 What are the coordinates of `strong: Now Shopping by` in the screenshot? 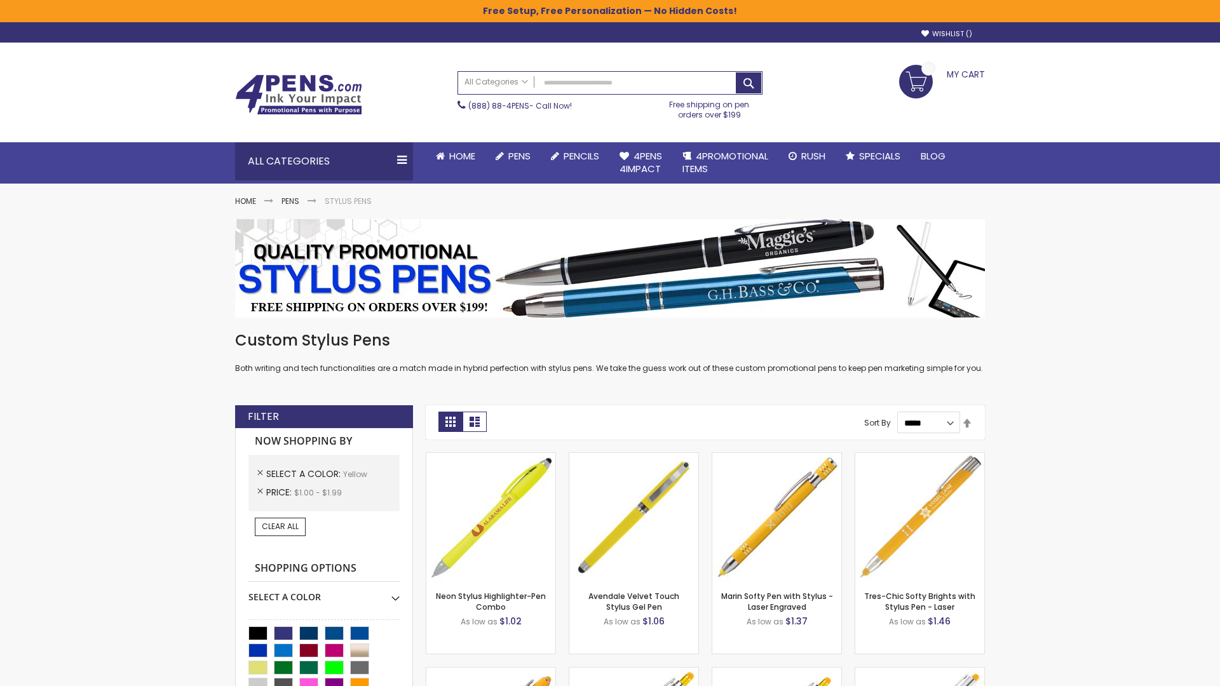 It's located at (324, 441).